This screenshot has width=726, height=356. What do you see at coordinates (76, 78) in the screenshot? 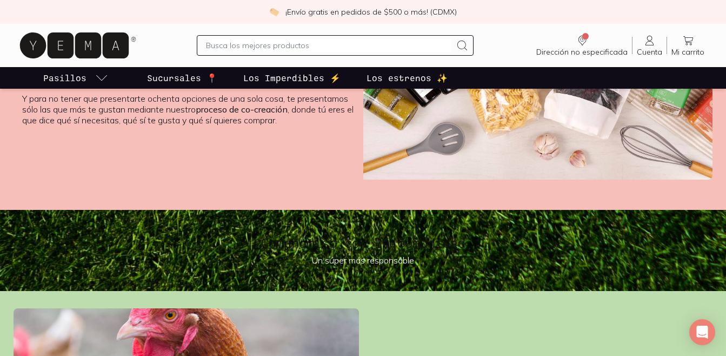
I see `a: pasillo-todos-link` at bounding box center [76, 78].